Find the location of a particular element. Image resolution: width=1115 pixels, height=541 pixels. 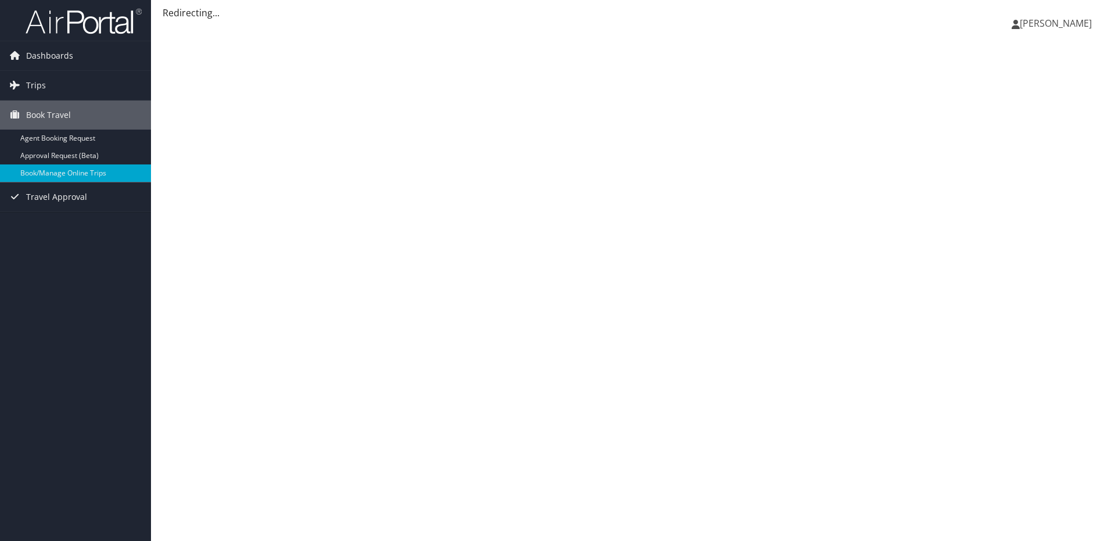

span: Travel Approval is located at coordinates (56, 197).